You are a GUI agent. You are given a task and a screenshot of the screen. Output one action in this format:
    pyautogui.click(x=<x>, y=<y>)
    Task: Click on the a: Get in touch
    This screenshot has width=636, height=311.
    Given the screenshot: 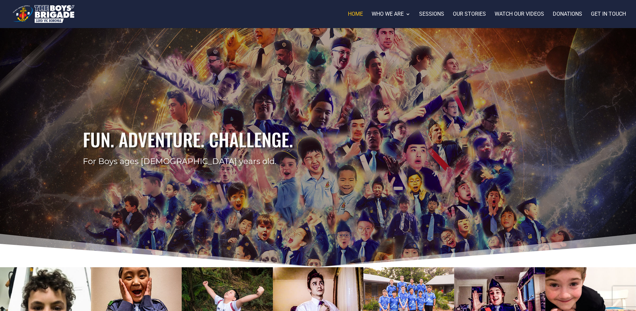 What is the action you would take?
    pyautogui.click(x=608, y=20)
    